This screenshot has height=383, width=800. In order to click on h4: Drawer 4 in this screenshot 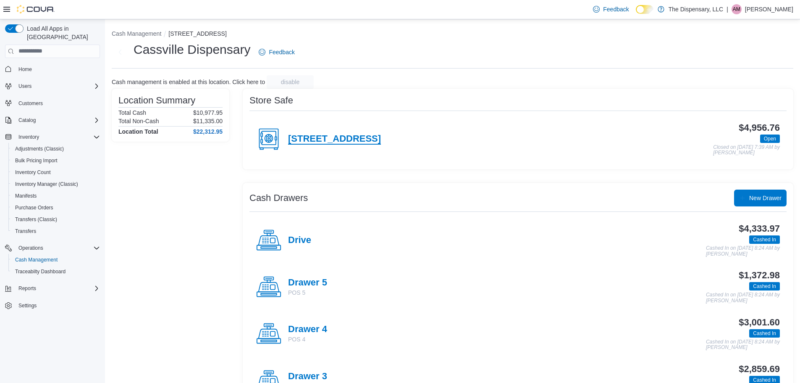, I will do `click(307, 329)`.